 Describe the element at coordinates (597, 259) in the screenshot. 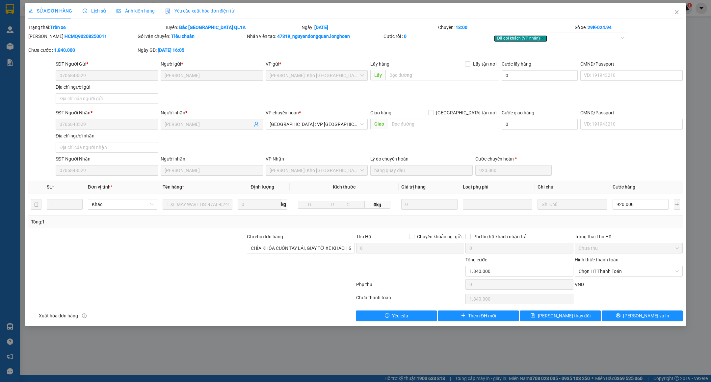

I see `label: Hình thức thanh toán` at that location.